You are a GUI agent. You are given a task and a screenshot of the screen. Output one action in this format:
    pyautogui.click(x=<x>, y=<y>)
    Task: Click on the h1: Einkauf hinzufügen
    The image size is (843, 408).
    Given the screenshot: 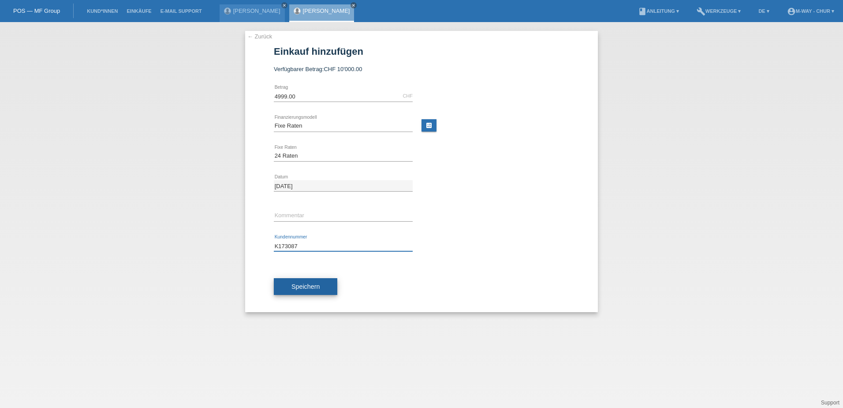 What is the action you would take?
    pyautogui.click(x=422, y=51)
    